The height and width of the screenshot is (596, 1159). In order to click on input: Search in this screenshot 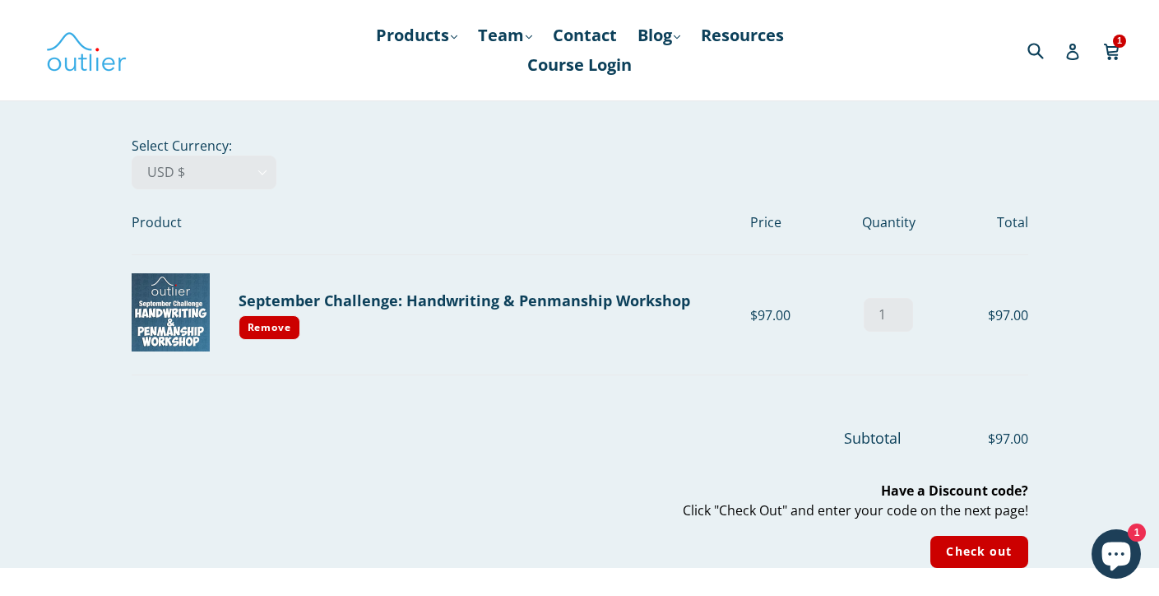, I will do `click(1046, 49)`.